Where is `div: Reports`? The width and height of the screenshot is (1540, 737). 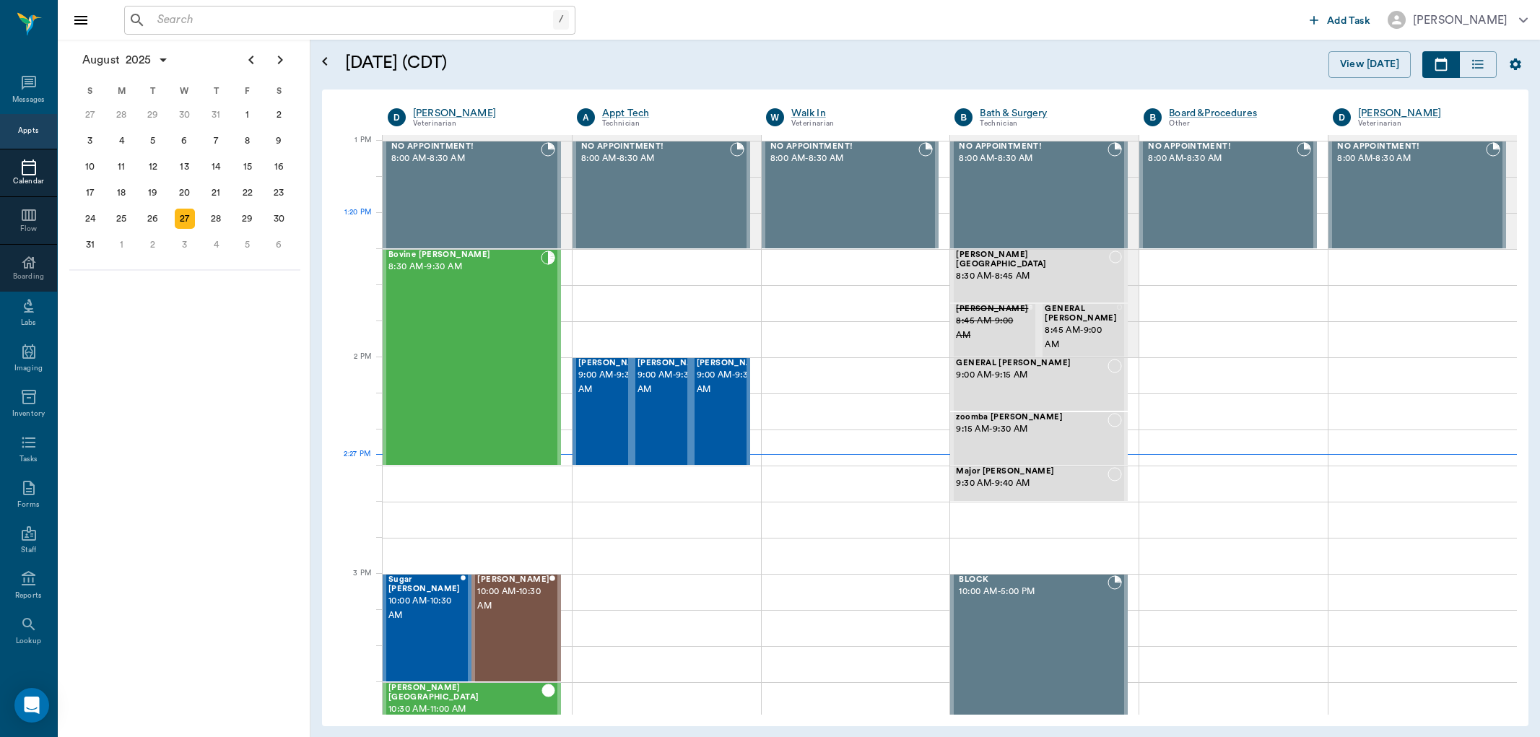 div: Reports is located at coordinates (28, 596).